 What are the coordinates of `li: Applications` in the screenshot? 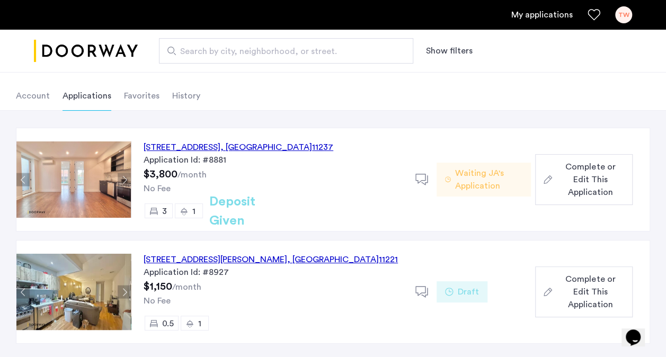 It's located at (87, 96).